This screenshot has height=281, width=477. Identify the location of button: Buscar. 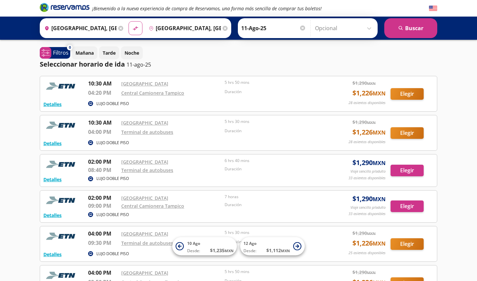
(411, 28).